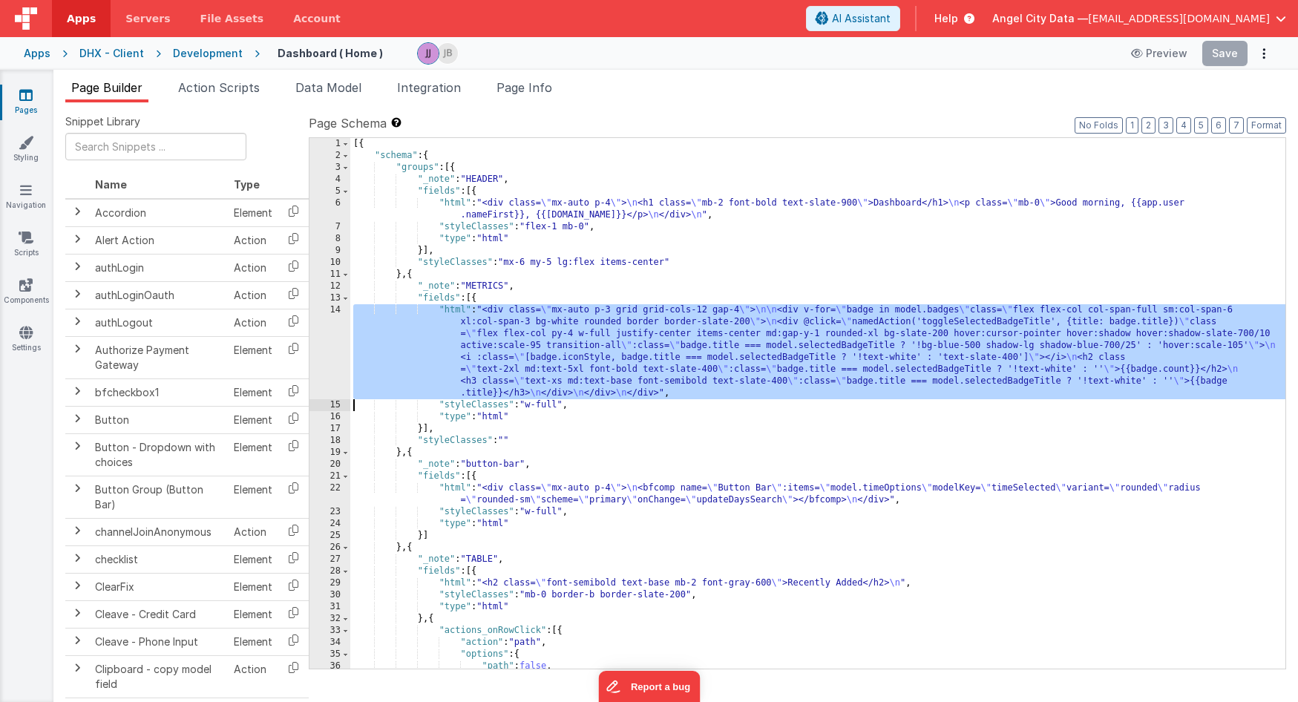 The width and height of the screenshot is (1298, 702). I want to click on button: 1, so click(1132, 125).